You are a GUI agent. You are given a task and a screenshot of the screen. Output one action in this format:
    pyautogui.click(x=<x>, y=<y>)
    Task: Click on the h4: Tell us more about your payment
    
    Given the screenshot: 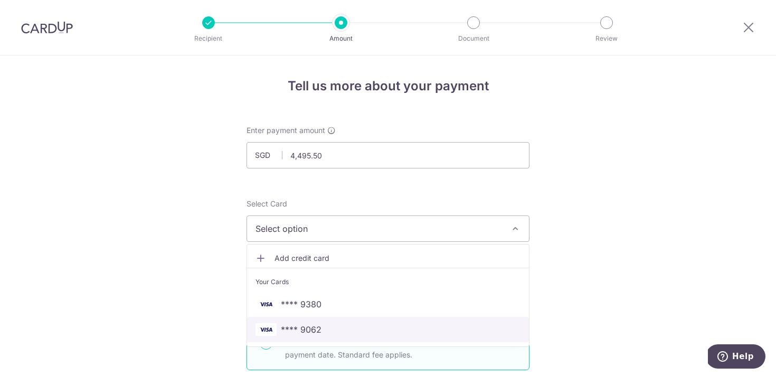 What is the action you would take?
    pyautogui.click(x=388, y=86)
    